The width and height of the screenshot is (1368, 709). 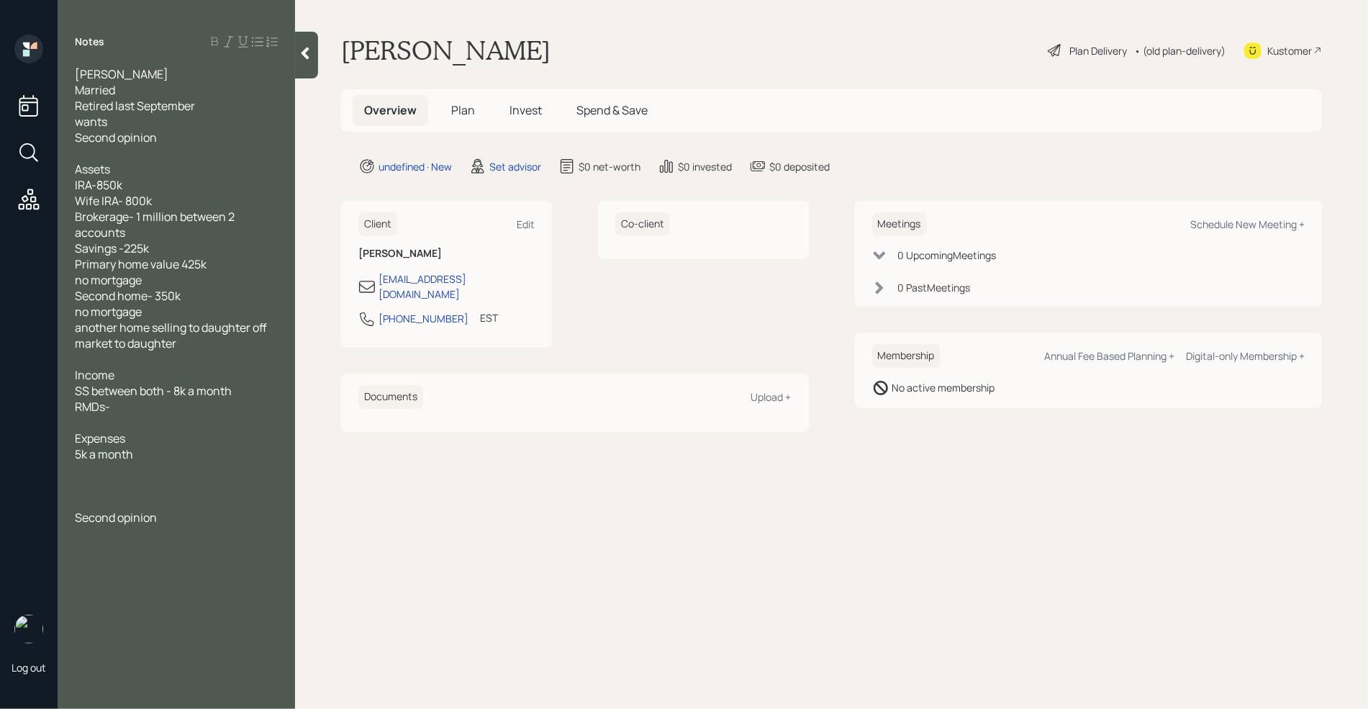 I want to click on div: Digital-only Membership +, so click(x=1245, y=356).